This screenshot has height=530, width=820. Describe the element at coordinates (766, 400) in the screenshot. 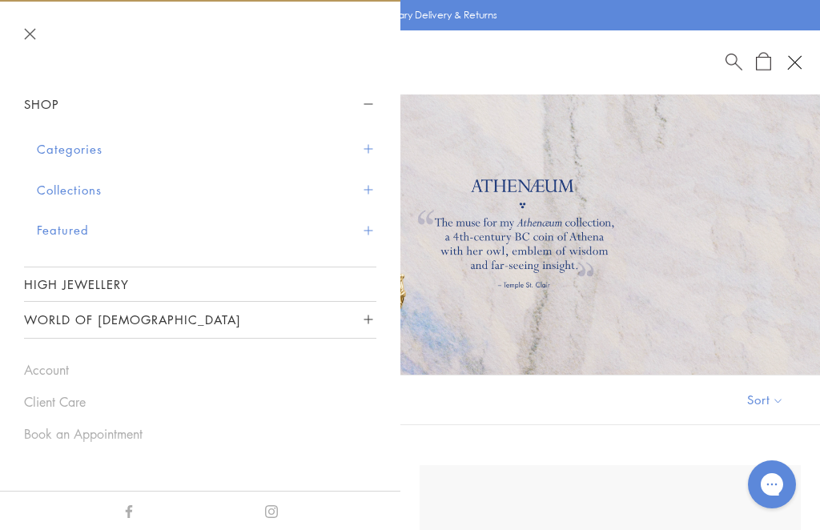

I see `button: Show sort by` at that location.